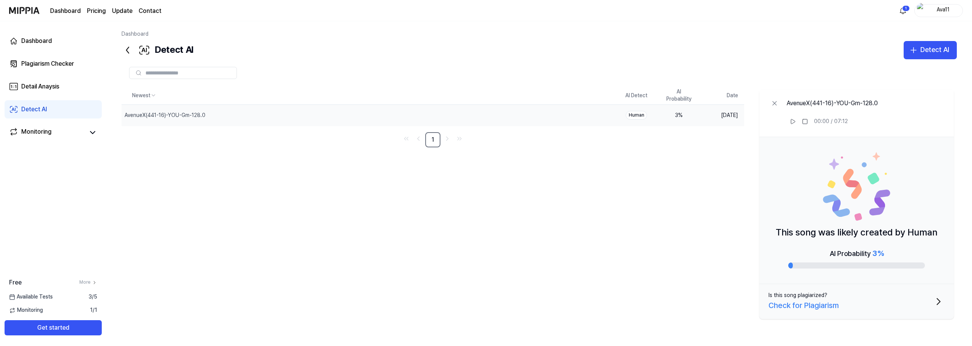  Describe the element at coordinates (939, 11) in the screenshot. I see `button: profileAva11` at that location.